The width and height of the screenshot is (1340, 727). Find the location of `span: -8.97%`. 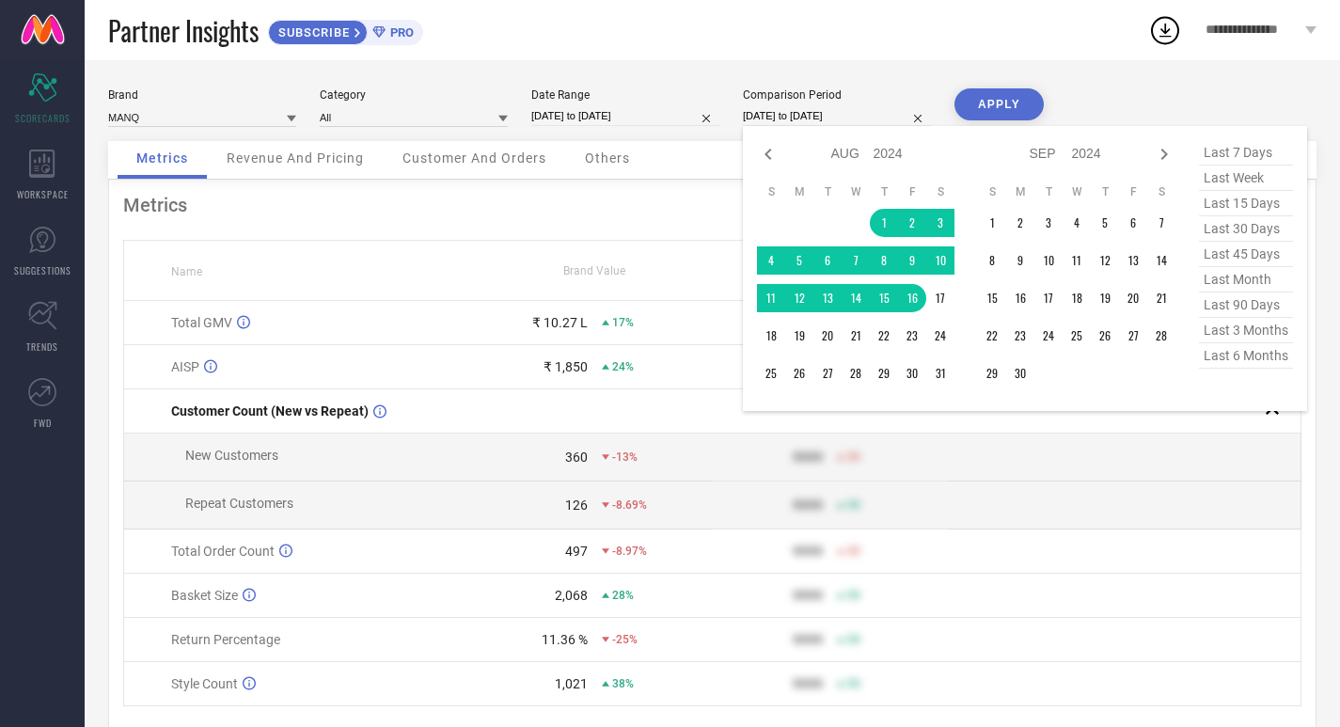

span: -8.97% is located at coordinates (629, 551).